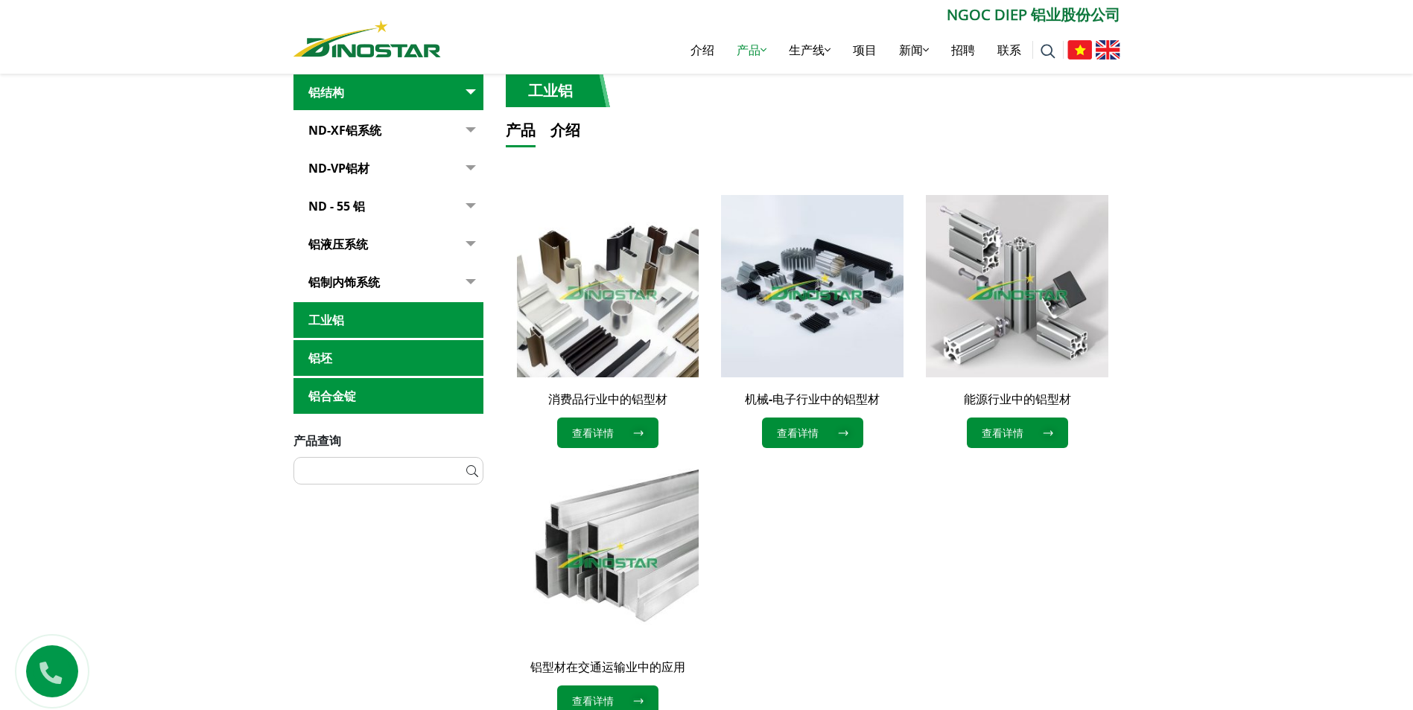 This screenshot has height=710, width=1413. I want to click on button: 产品, so click(521, 133).